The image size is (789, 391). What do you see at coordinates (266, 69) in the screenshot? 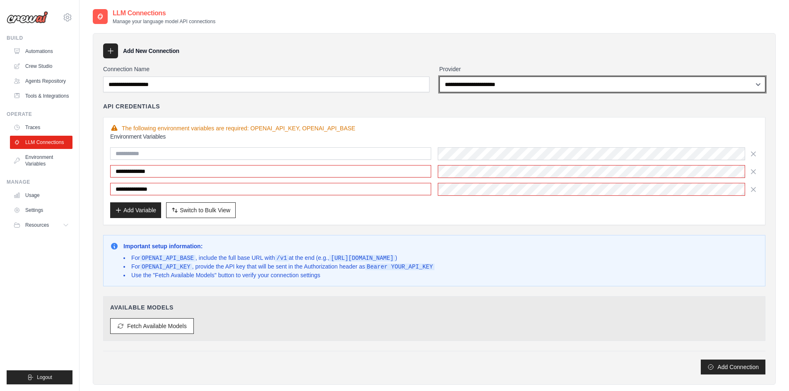
I see `label: Connection Name` at bounding box center [266, 69].